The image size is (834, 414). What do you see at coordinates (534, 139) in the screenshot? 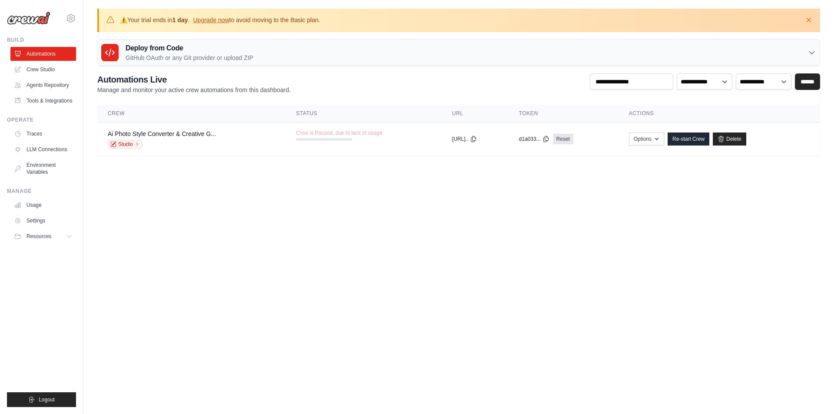
I see `button: d1a033...` at bounding box center [534, 139].